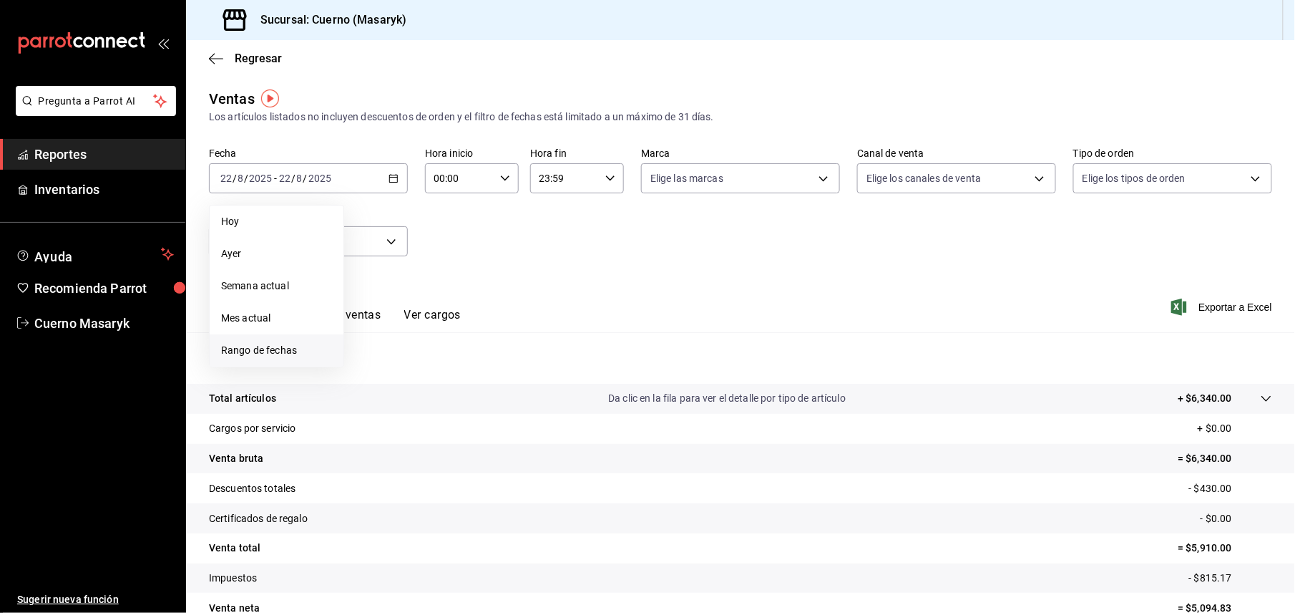 This screenshot has height=613, width=1295. Describe the element at coordinates (270, 98) in the screenshot. I see `img: Tooltip marker` at that location.